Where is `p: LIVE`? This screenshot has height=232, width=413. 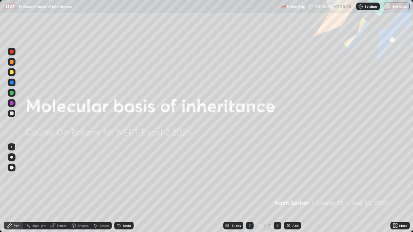
p: LIVE is located at coordinates (10, 6).